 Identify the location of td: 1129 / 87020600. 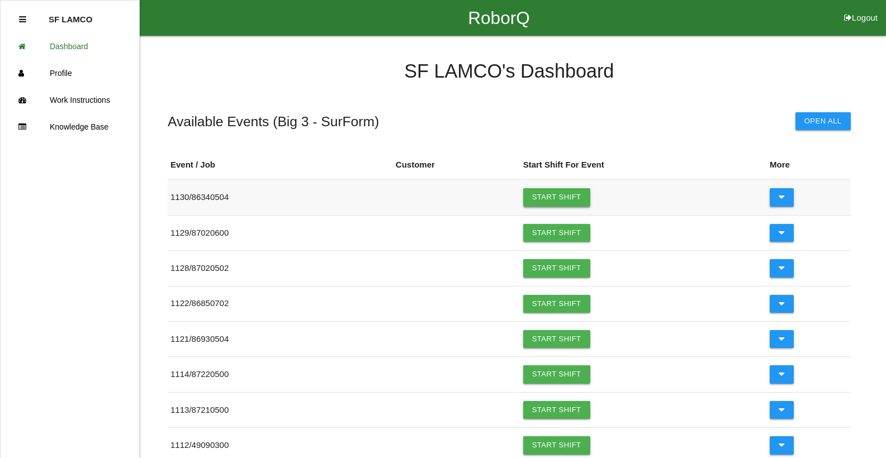
(280, 232).